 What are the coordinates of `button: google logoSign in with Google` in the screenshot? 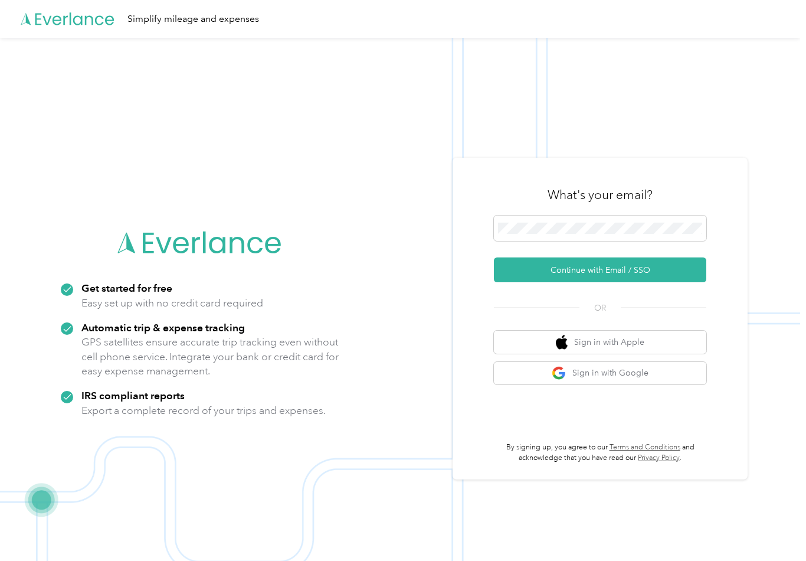 It's located at (600, 373).